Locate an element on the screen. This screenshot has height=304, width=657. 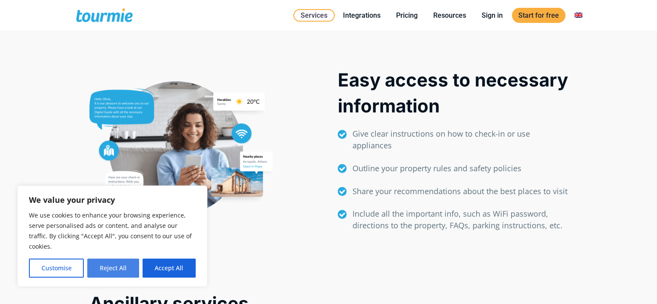
a: Resources is located at coordinates (450, 15).